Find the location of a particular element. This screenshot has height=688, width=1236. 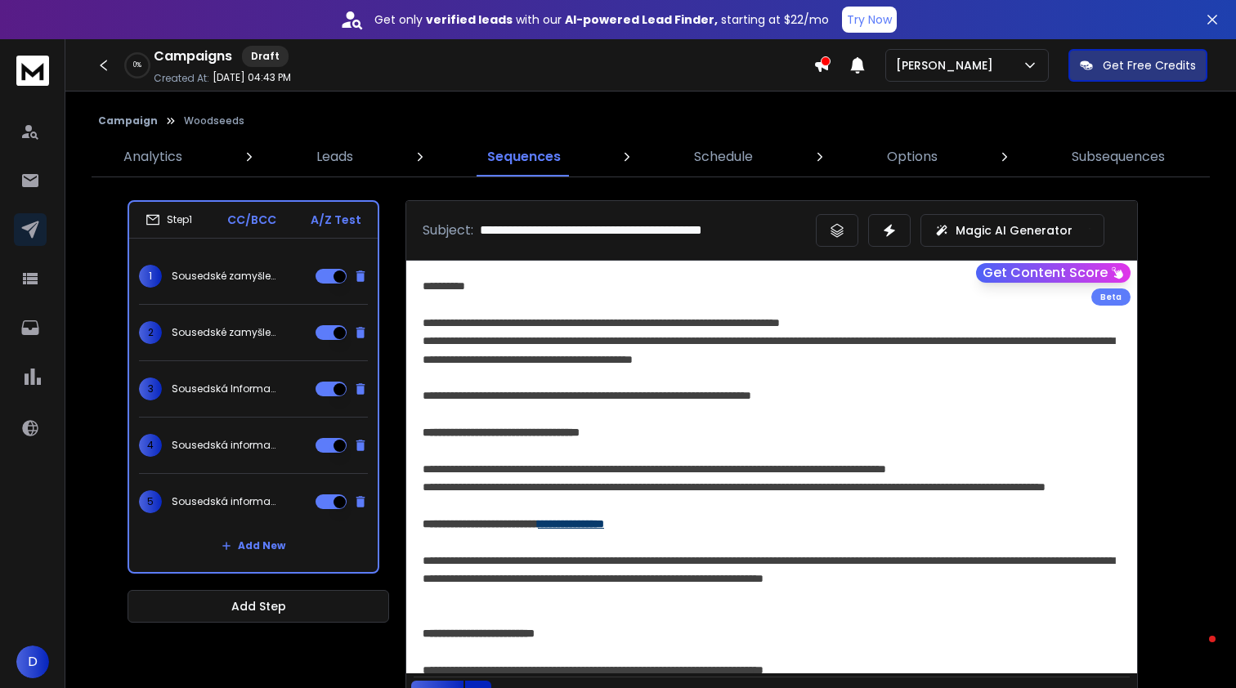

p: Get only with our starting at $22/mo is located at coordinates (602, 20).